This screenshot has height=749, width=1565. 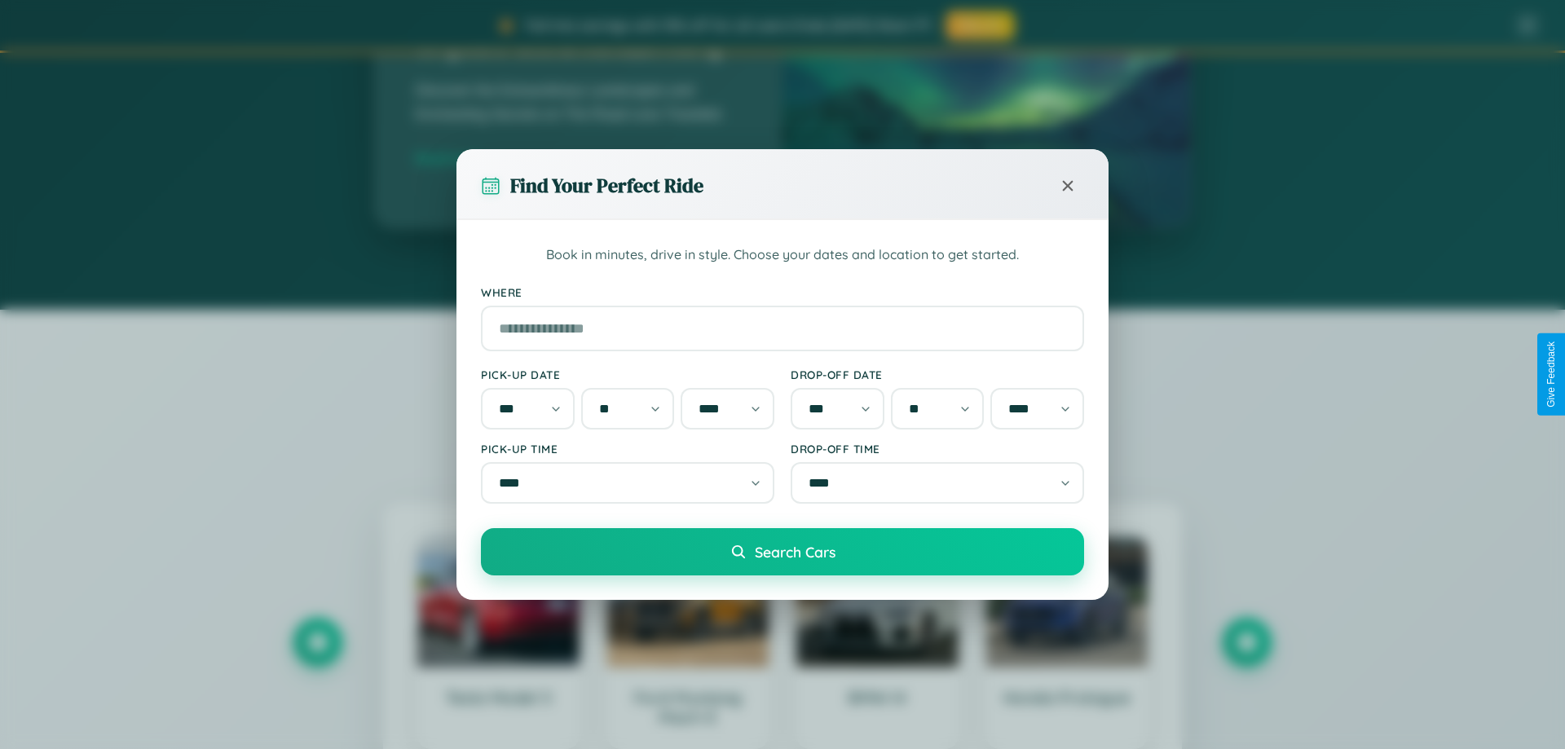 I want to click on button: Search Cars, so click(x=782, y=552).